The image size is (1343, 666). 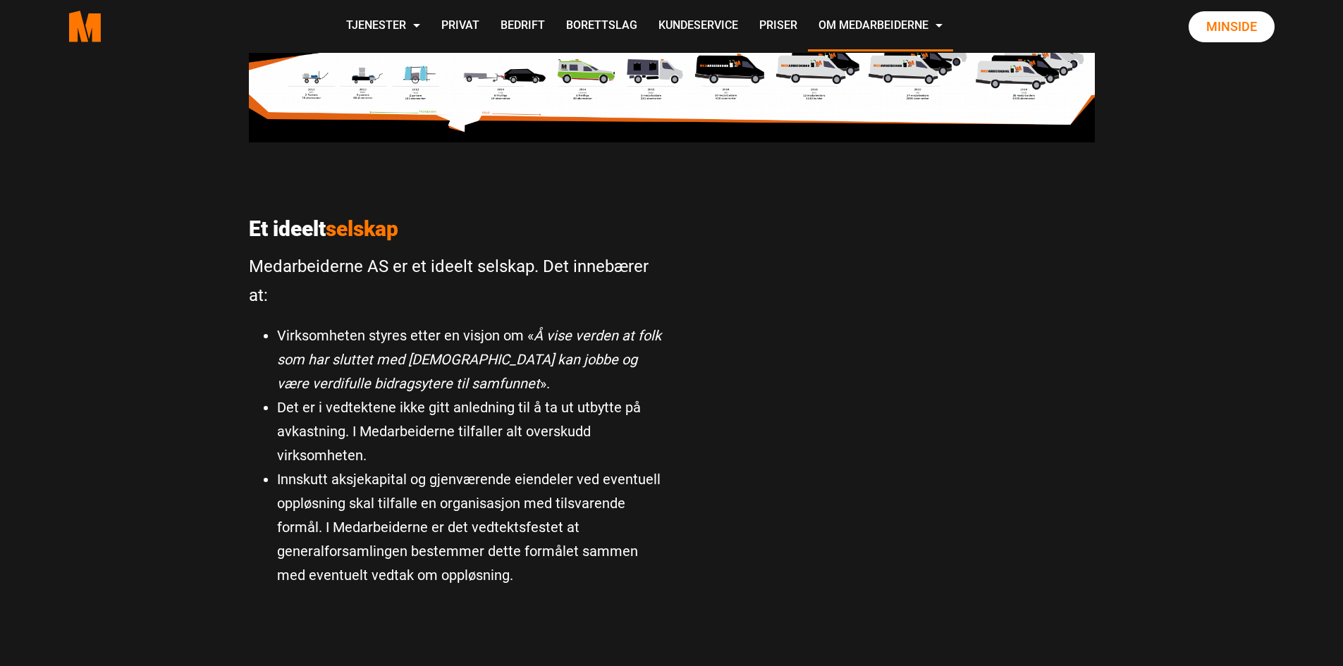 I want to click on p: Et ideelt, so click(x=455, y=229).